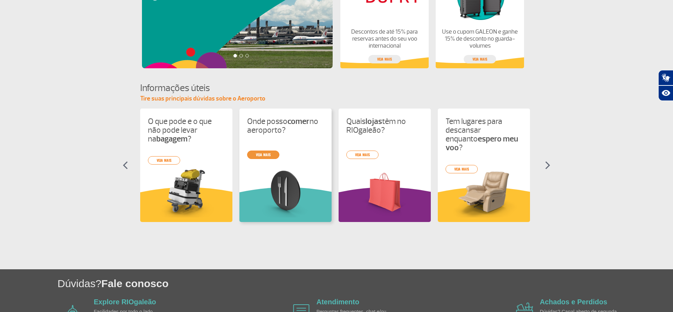  I want to click on div: Plugin de acessibilidade da Hand Talk., so click(666, 86).